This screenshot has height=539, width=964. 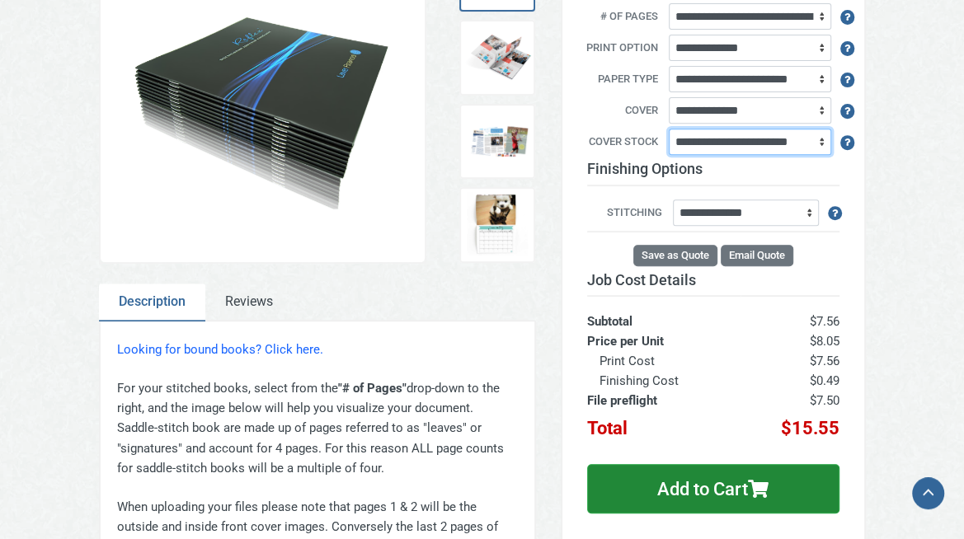 What do you see at coordinates (664, 424) in the screenshot?
I see `th: Total` at bounding box center [664, 424].